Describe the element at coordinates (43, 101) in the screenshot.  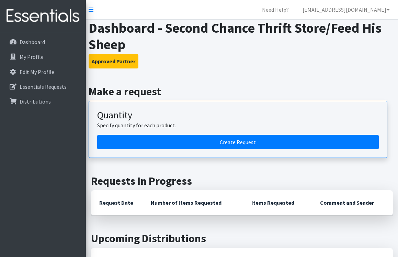
I see `a: Distributions` at that location.